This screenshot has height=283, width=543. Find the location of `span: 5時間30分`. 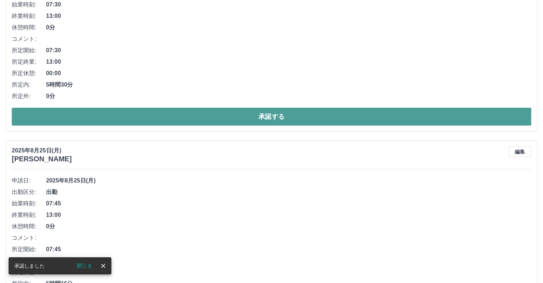

span: 5時間30分 is located at coordinates (289, 85).